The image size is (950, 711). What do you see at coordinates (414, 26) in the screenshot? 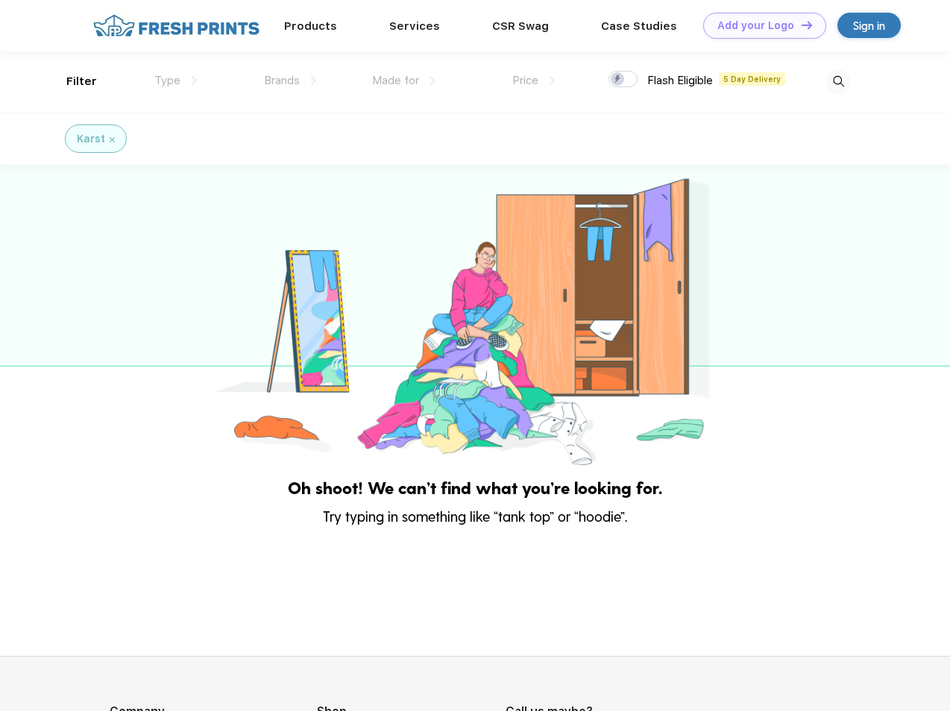
I see `a: Services` at bounding box center [414, 26].